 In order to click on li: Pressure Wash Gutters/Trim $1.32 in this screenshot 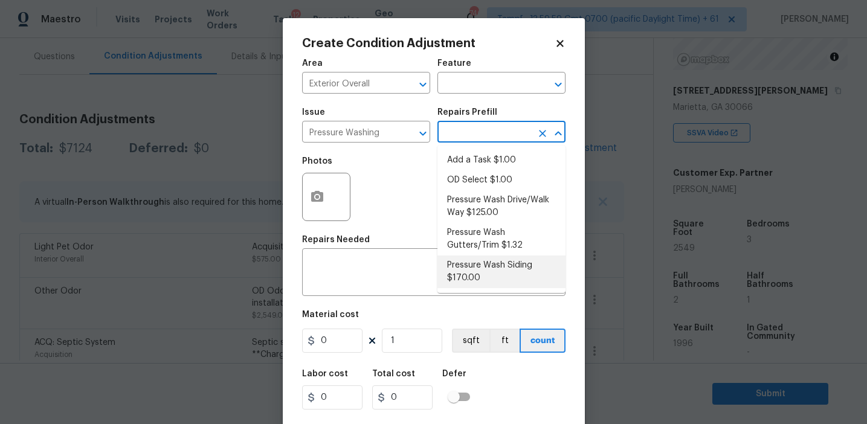, I will do `click(501, 239)`.